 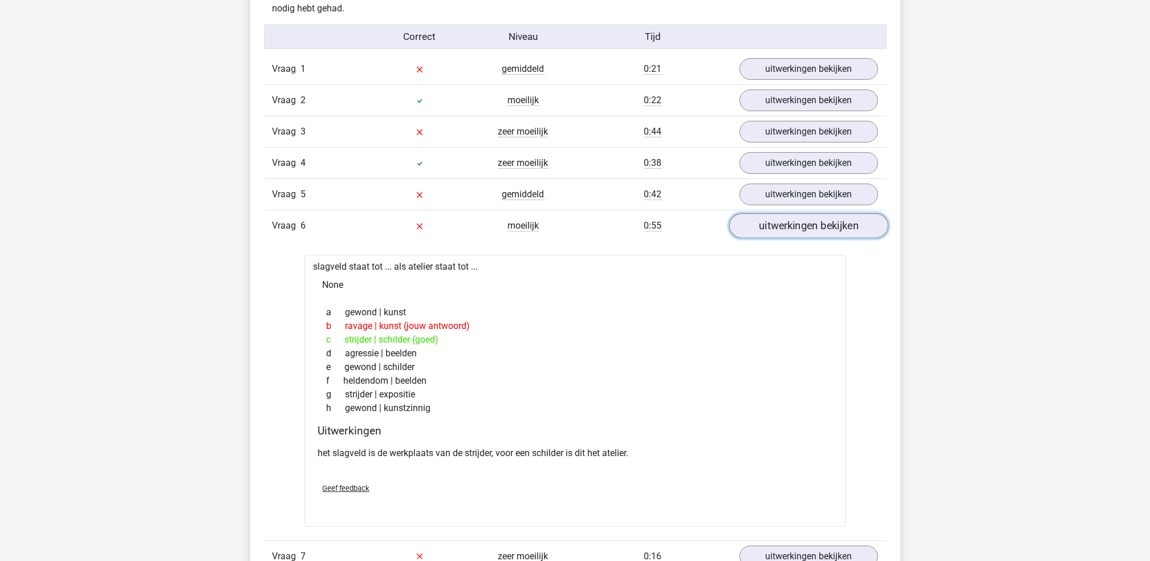 What do you see at coordinates (336, 408) in the screenshot?
I see `span: h` at bounding box center [336, 408].